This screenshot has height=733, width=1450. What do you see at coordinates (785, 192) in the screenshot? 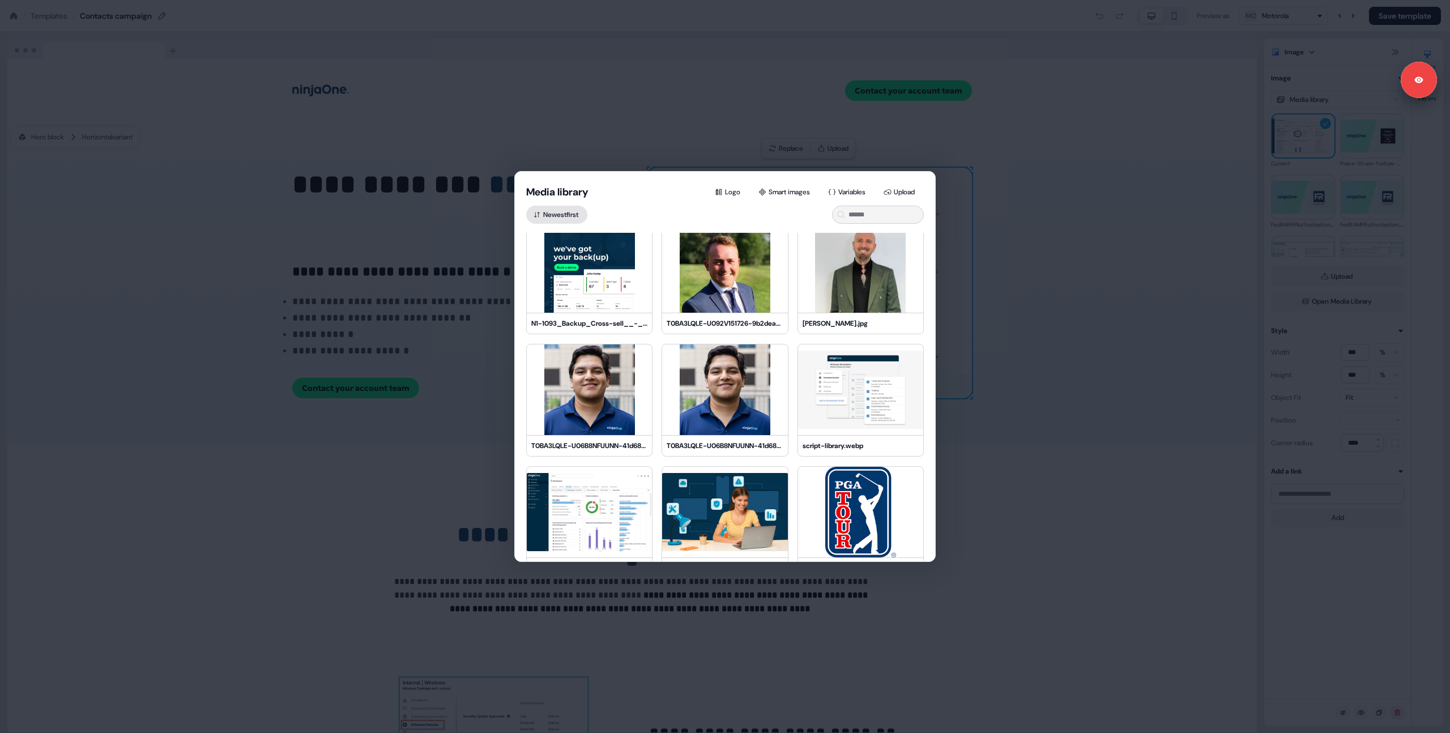
I see `button: Smart images` at bounding box center [785, 192].